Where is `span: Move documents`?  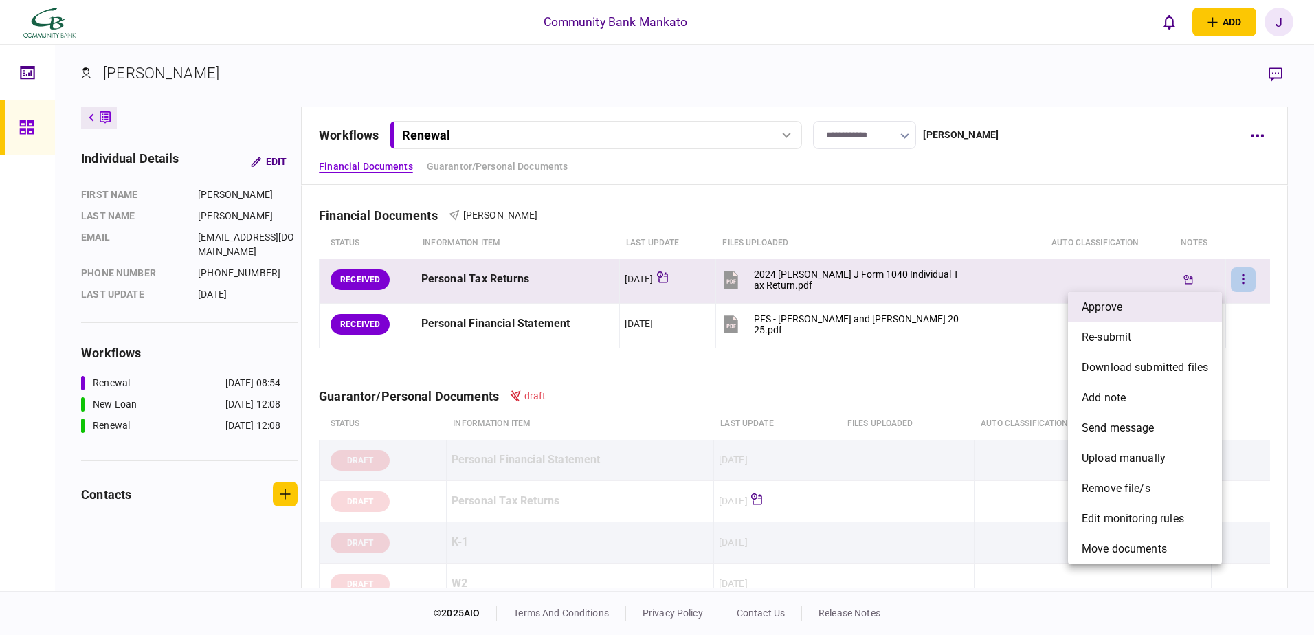 span: Move documents is located at coordinates (1124, 549).